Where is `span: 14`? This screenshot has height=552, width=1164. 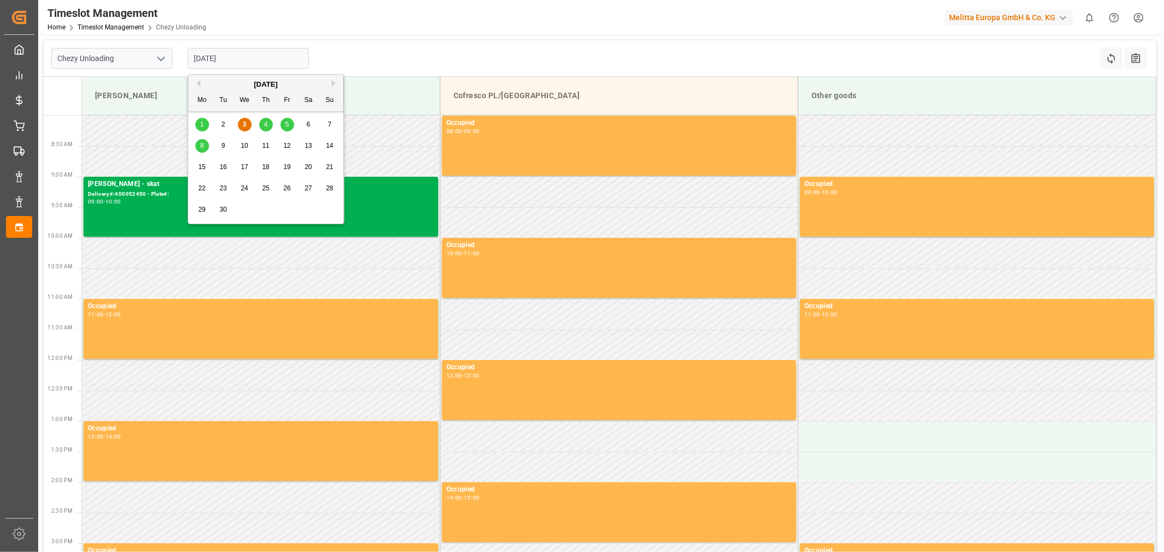
span: 14 is located at coordinates (329, 146).